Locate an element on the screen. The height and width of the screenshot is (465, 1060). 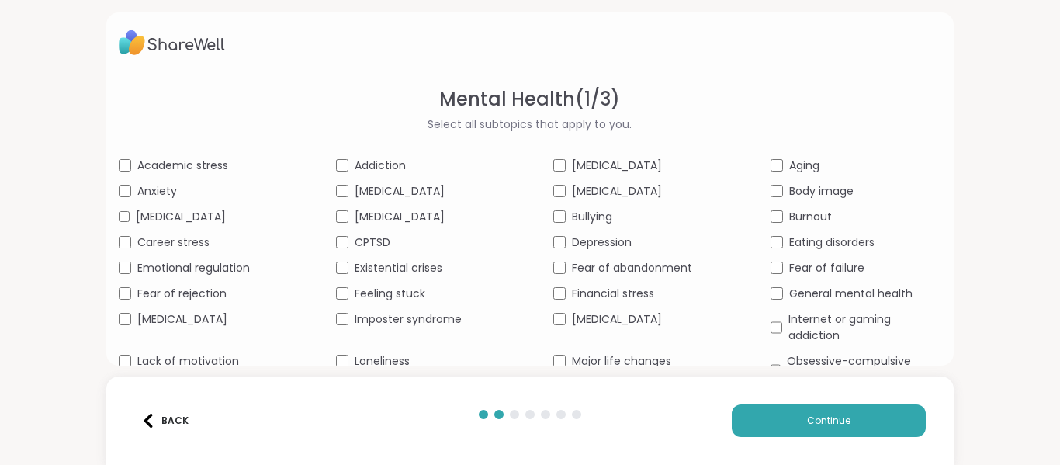
span: CPTSD is located at coordinates (372, 242).